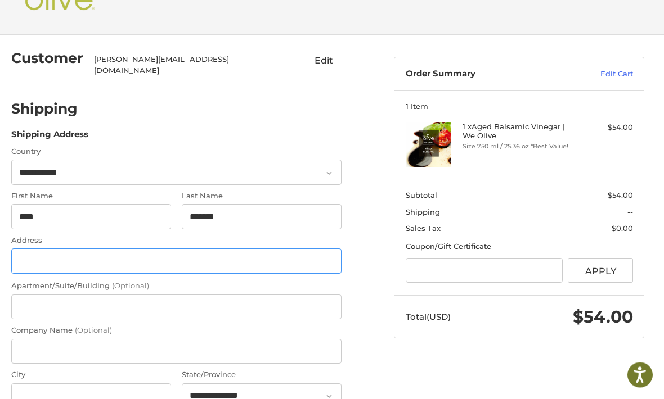  I want to click on h3: Order Summary, so click(483, 75).